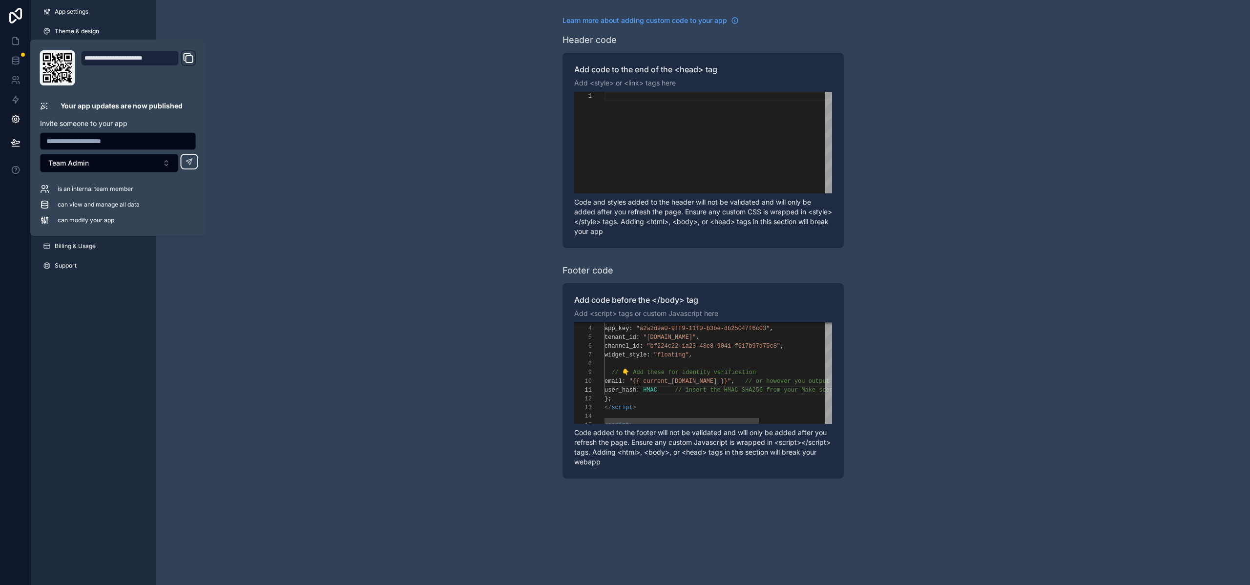 This screenshot has height=585, width=1250. What do you see at coordinates (589, 40) in the screenshot?
I see `div: Header code` at bounding box center [589, 40].